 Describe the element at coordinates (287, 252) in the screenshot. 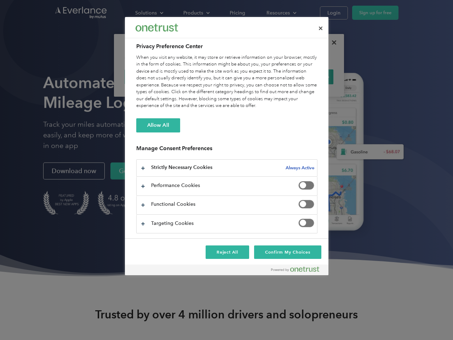

I see `button: Confirm My Choices` at that location.